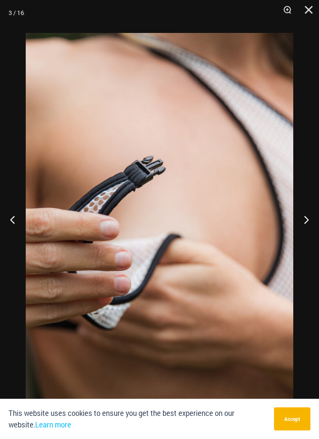 The image size is (319, 439). Describe the element at coordinates (53, 425) in the screenshot. I see `a: Learn more` at that location.